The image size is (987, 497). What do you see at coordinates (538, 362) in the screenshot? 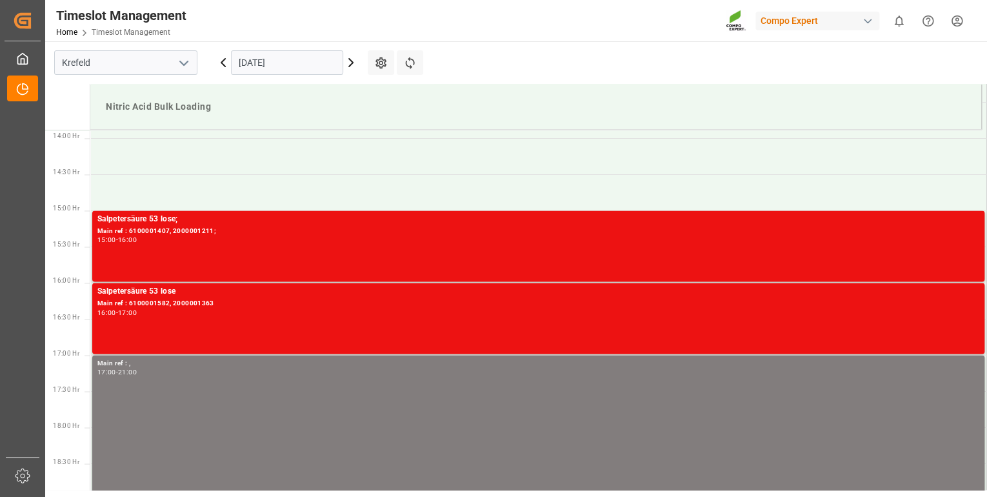
I see `div: Main ref : ,` at bounding box center [538, 362].